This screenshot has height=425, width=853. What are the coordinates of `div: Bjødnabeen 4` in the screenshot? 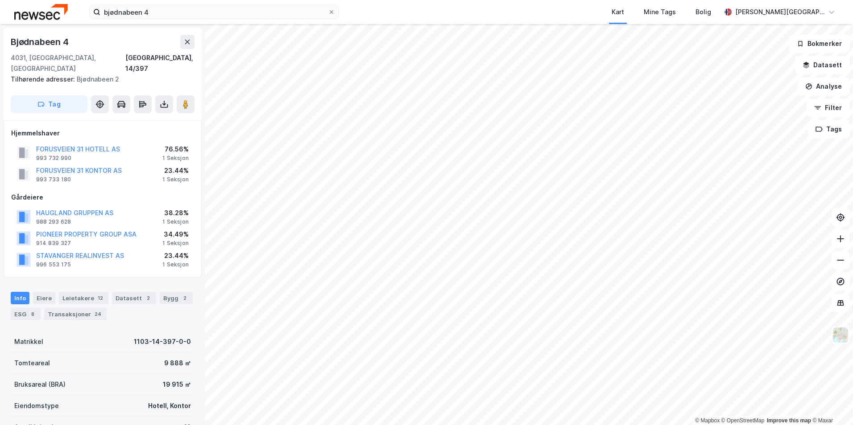 It's located at (41, 42).